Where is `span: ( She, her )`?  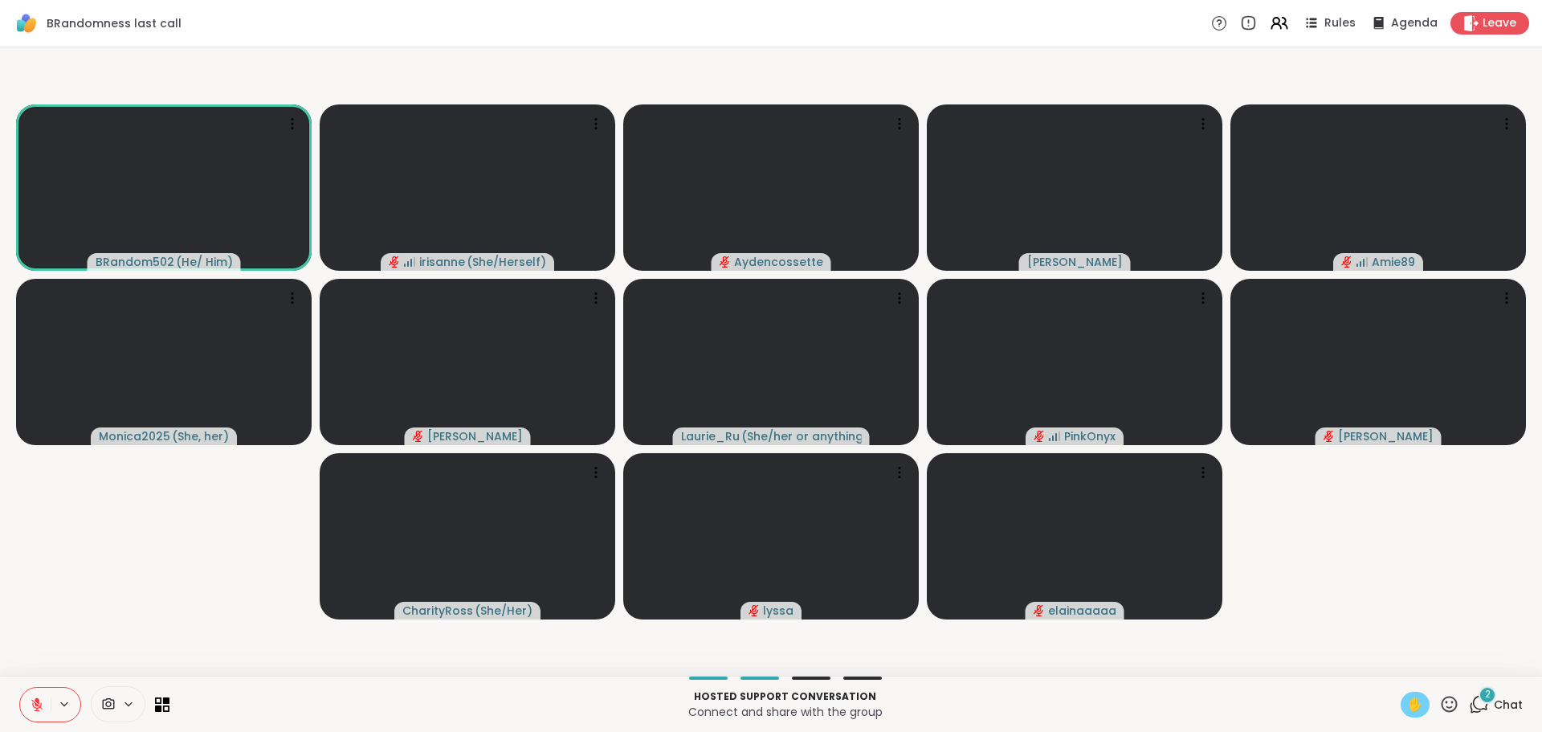 span: ( She, her ) is located at coordinates (200, 436).